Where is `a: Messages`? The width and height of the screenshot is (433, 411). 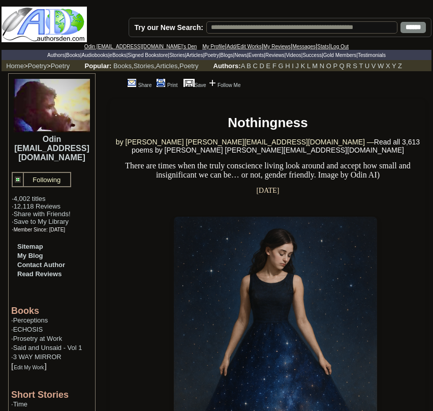 a: Messages is located at coordinates (304, 46).